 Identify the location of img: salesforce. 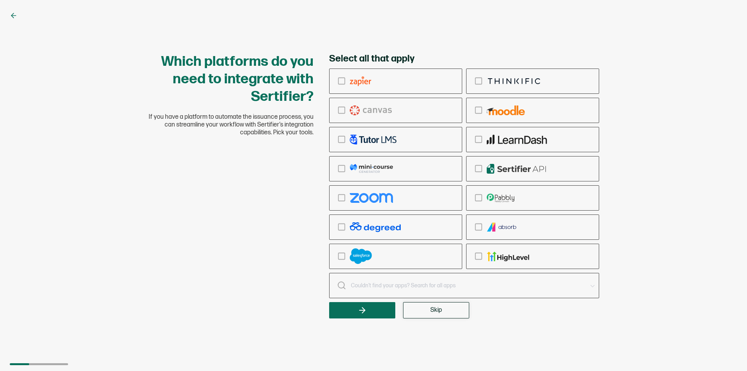
(361, 256).